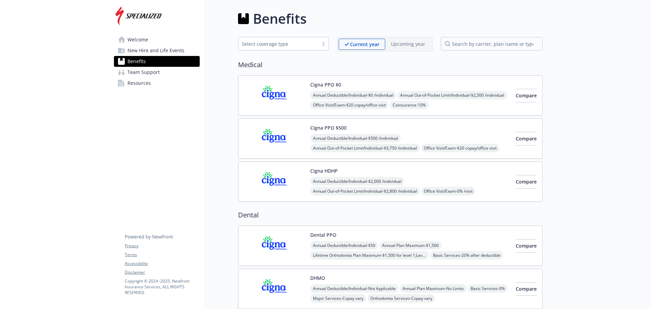  What do you see at coordinates (466, 255) in the screenshot?
I see `span: Basic Services - 20% after deductible` at bounding box center [466, 255].